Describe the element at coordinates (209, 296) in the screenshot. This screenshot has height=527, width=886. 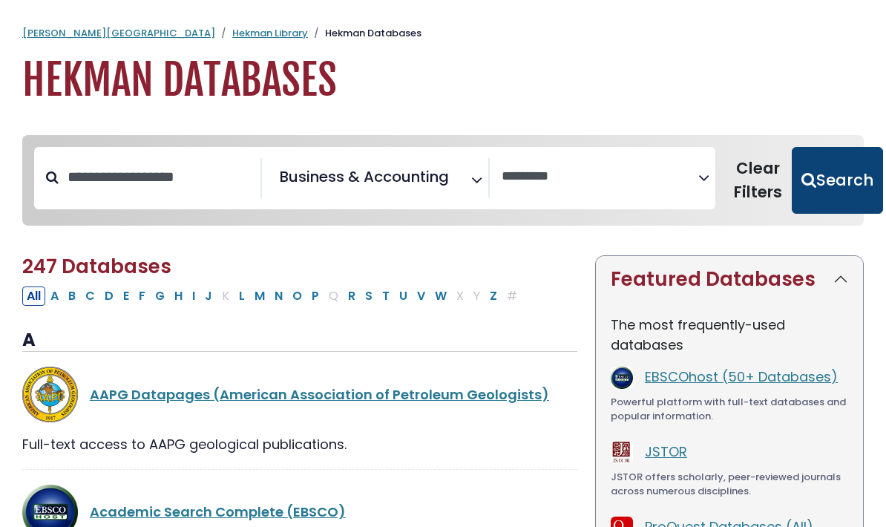
I see `button: Filter Results J` at that location.